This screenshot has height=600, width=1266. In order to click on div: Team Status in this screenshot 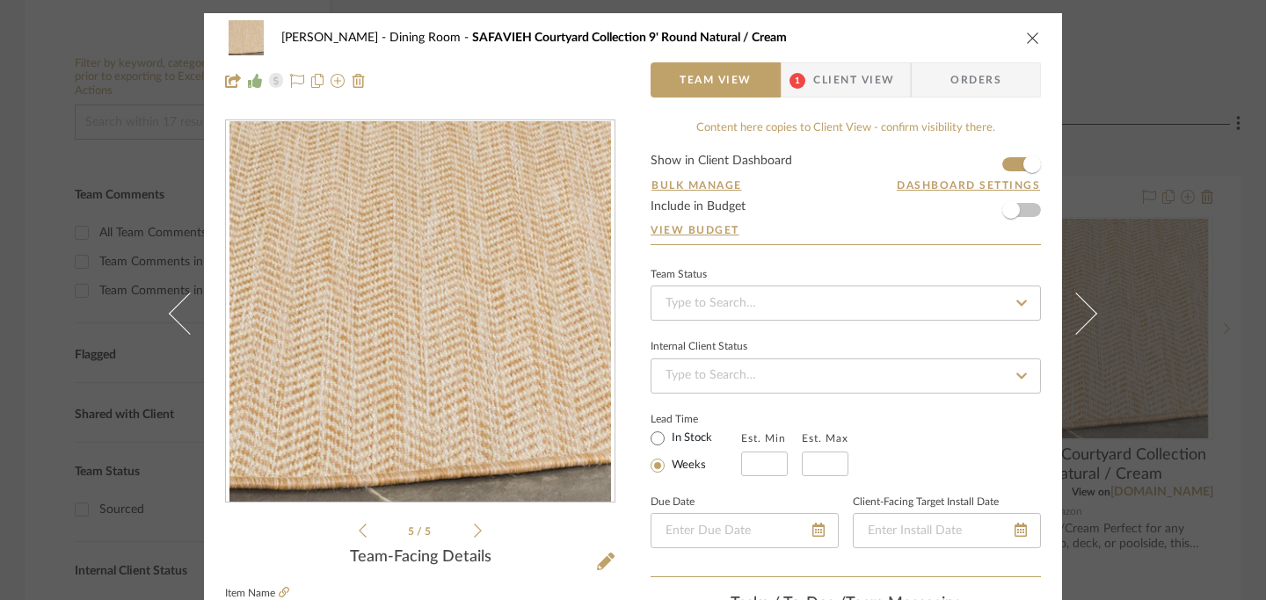, I will do `click(678, 275)`.